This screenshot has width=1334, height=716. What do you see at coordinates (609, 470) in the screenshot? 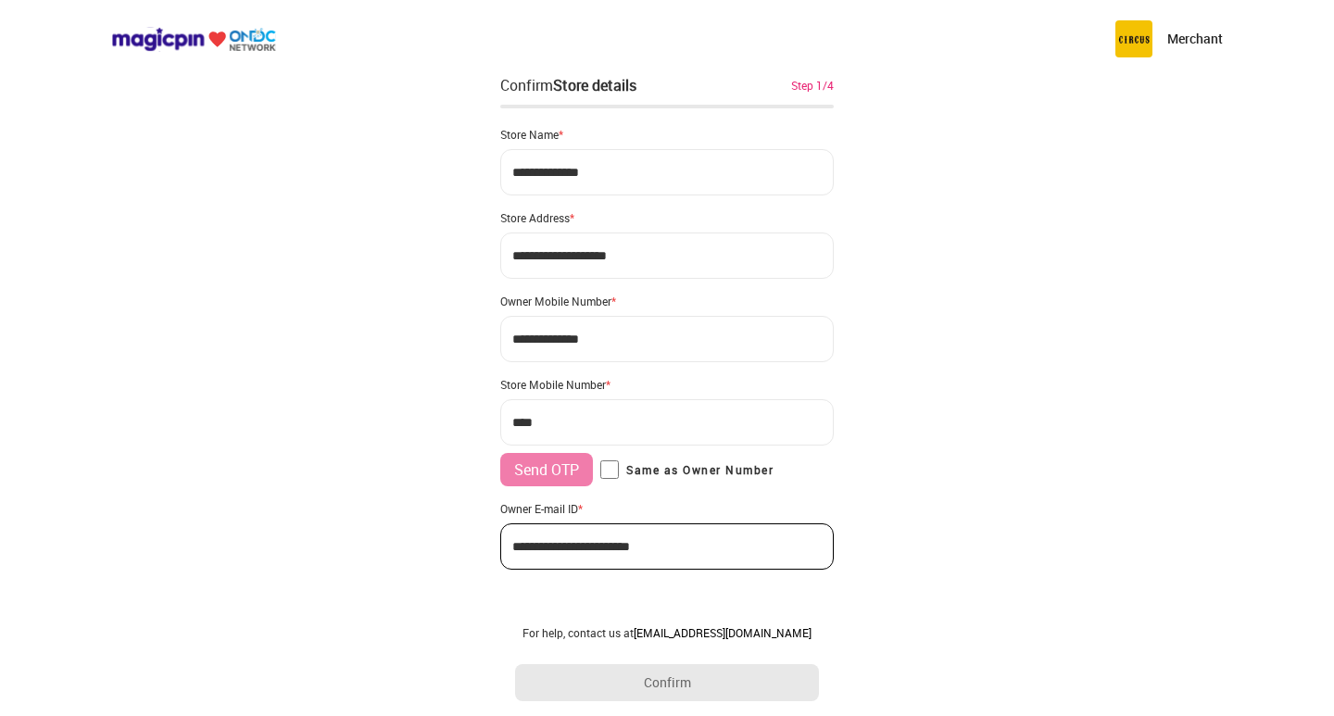
I see `input: Same as Owner Number` at bounding box center [609, 470].